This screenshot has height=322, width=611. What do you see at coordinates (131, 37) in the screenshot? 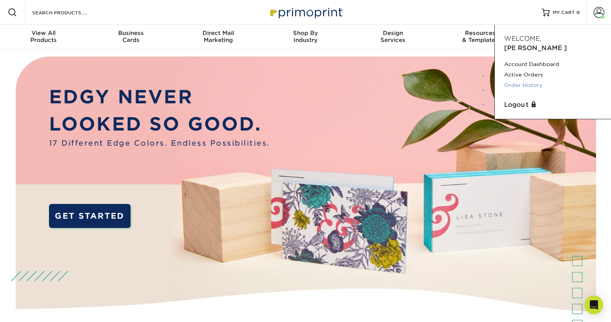
I see `div: Cards` at bounding box center [131, 37].